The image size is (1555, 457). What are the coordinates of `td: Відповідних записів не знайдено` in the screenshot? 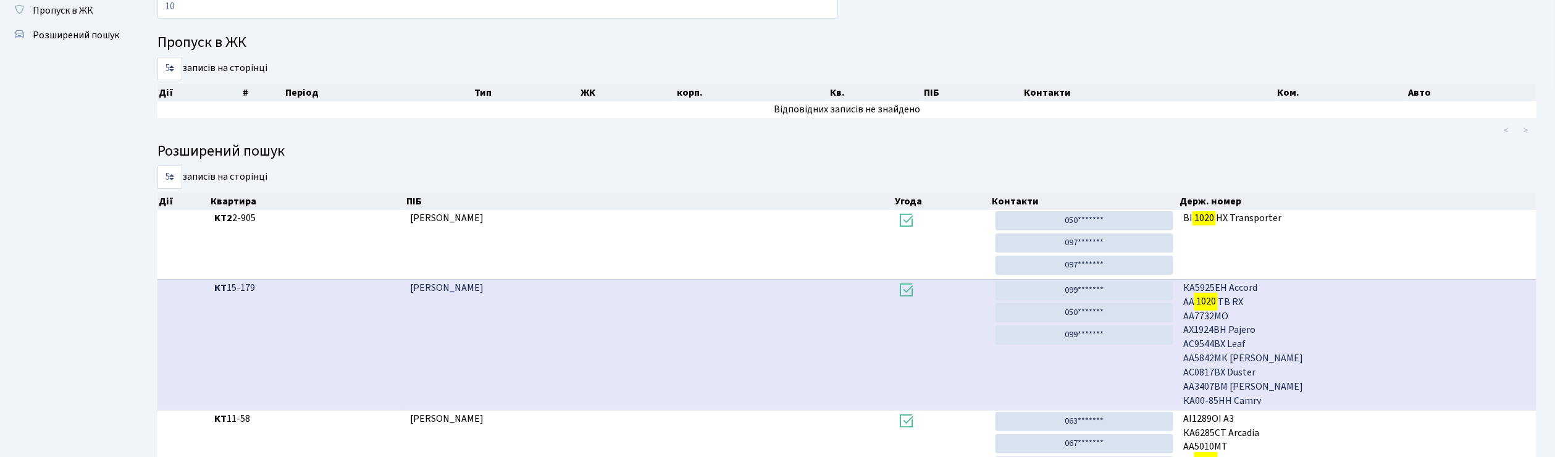 It's located at (847, 109).